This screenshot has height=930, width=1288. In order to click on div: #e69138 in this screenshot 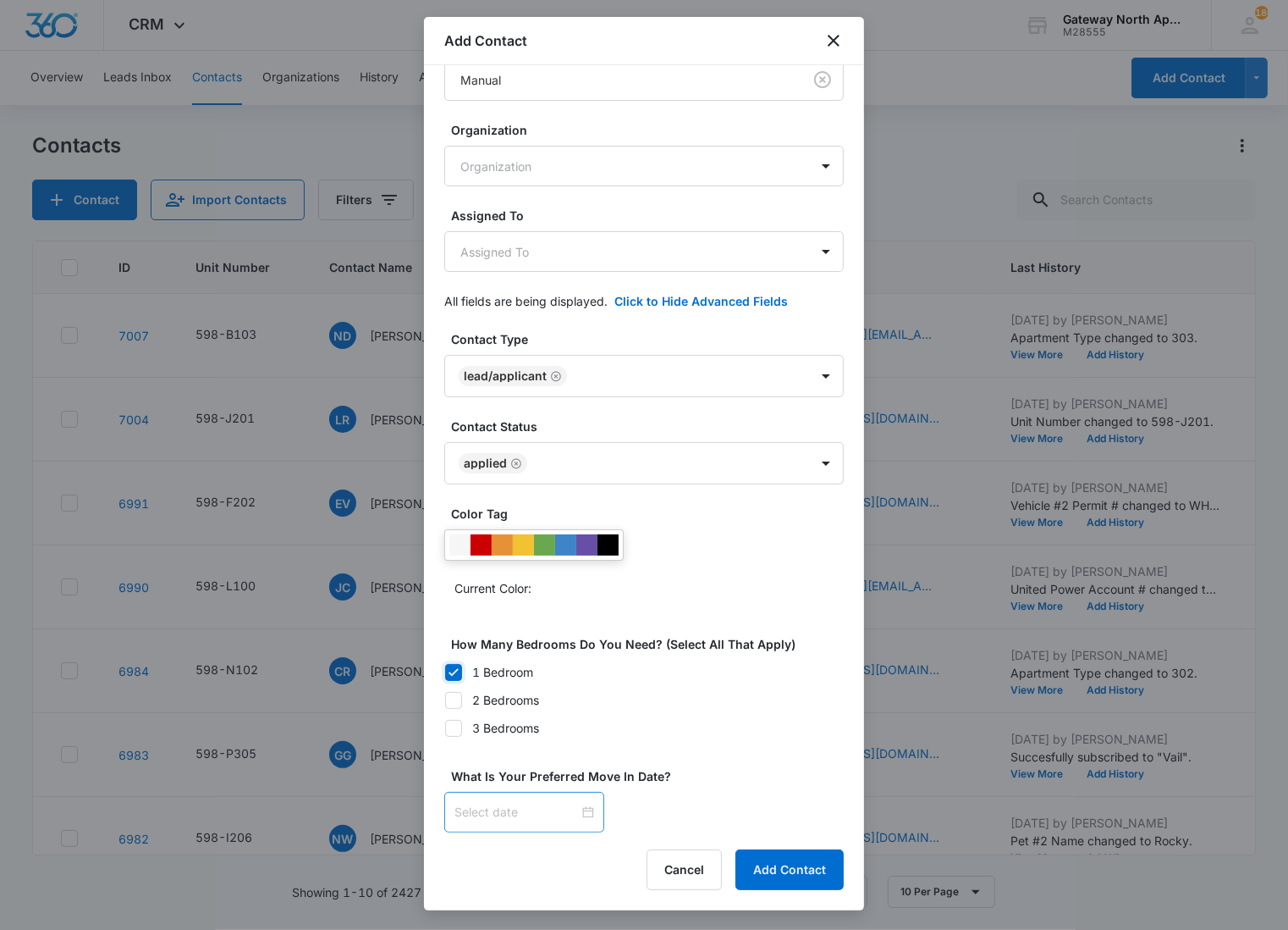, I will do `click(502, 544)`.